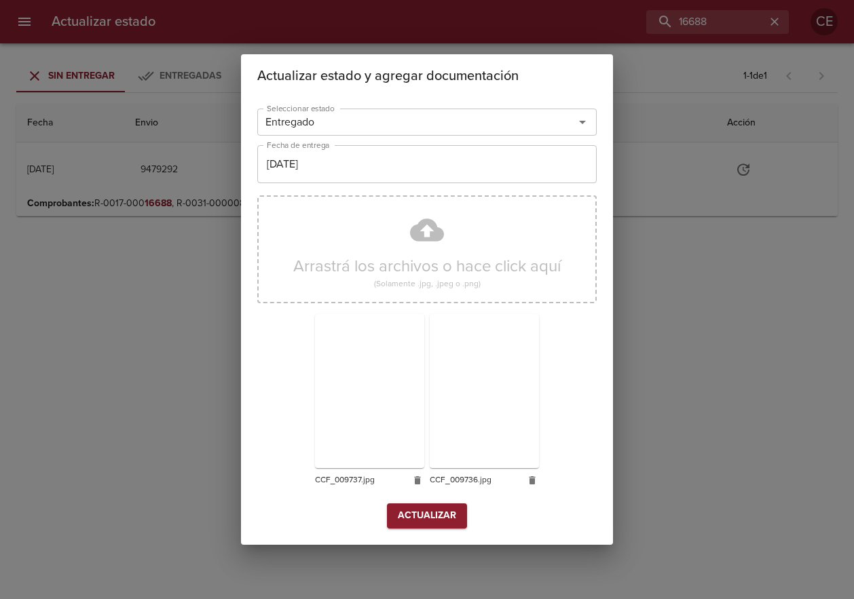 The height and width of the screenshot is (599, 854). Describe the element at coordinates (427, 76) in the screenshot. I see `h2: Actualizar estado y agregar documentación` at that location.